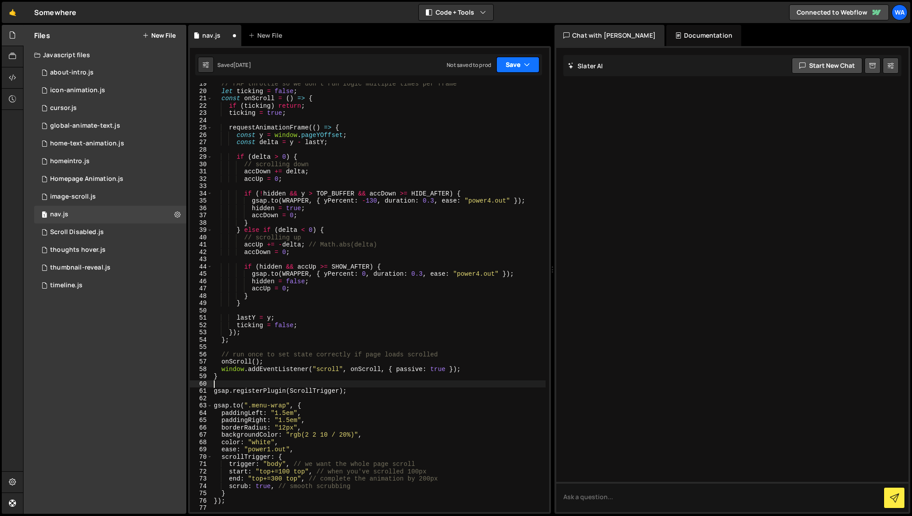 This screenshot has width=912, height=516. Describe the element at coordinates (201, 494) in the screenshot. I see `div: 75` at that location.